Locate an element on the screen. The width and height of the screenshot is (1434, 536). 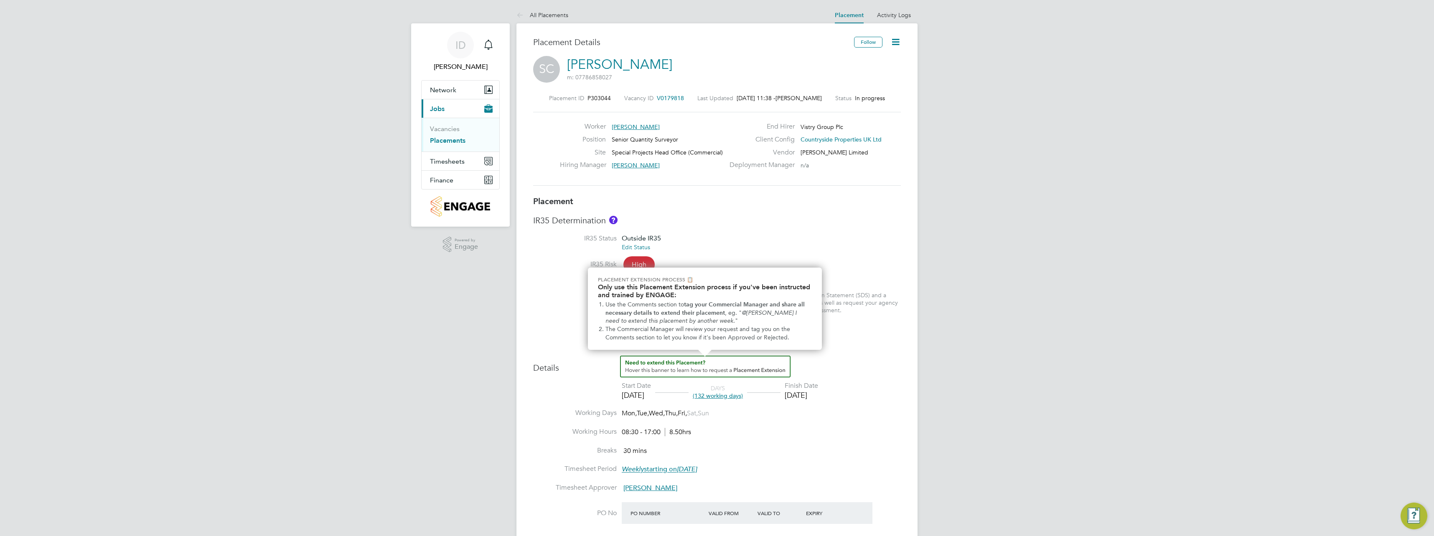
span: Wed, is located at coordinates (657, 414).